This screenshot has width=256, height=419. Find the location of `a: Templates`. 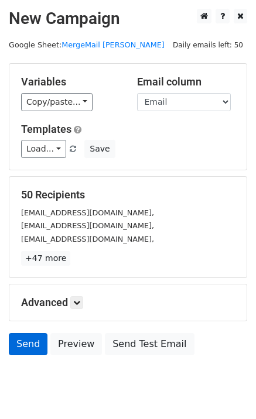

a: Templates is located at coordinates (46, 129).